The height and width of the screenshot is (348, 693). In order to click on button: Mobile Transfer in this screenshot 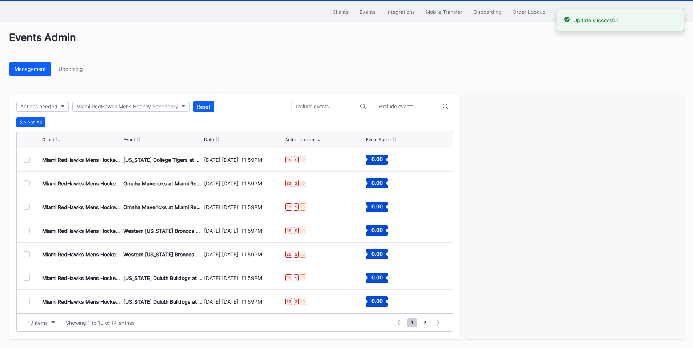, I will do `click(444, 12)`.